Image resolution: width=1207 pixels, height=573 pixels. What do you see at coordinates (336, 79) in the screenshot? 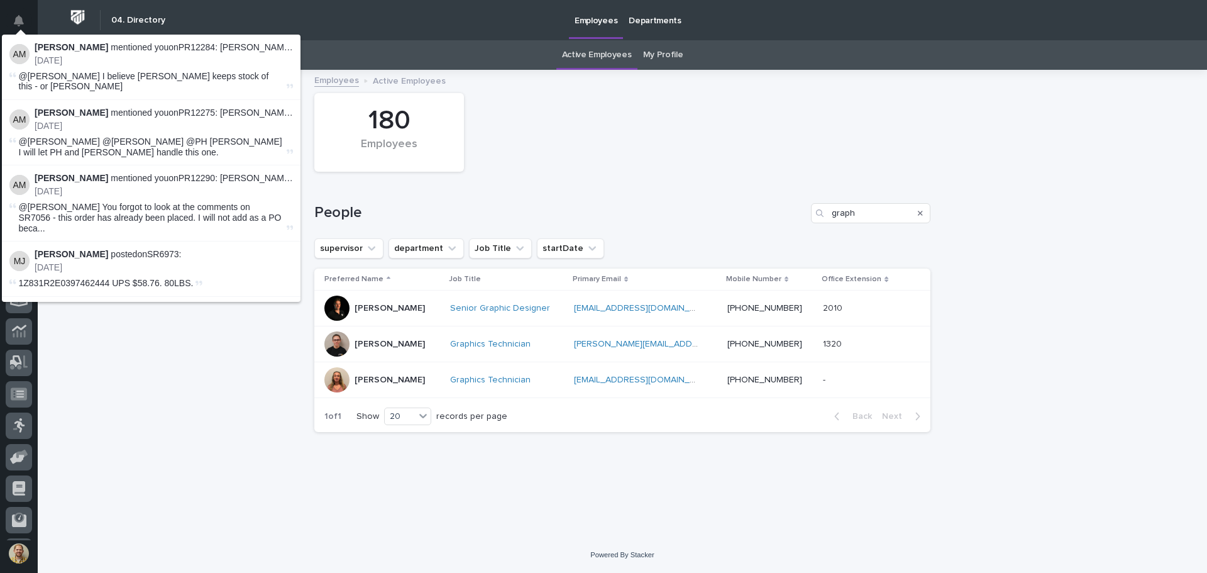
I see `a: Employees` at bounding box center [336, 79].